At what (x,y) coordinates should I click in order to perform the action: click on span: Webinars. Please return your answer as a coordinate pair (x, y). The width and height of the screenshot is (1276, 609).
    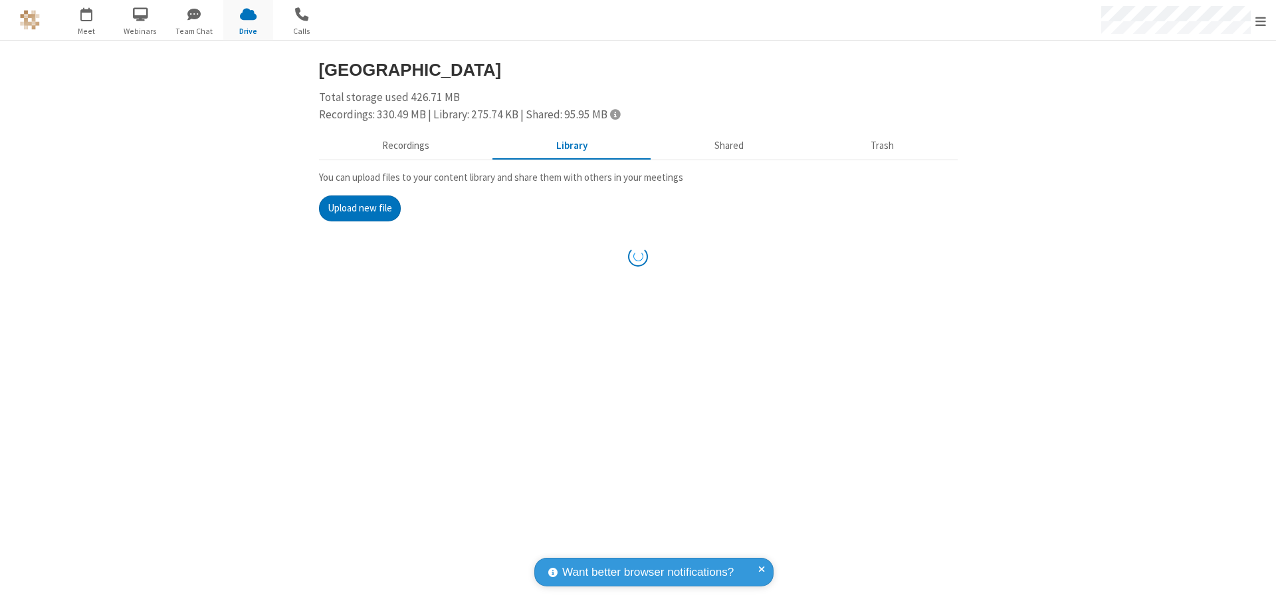
    Looking at the image, I should click on (140, 31).